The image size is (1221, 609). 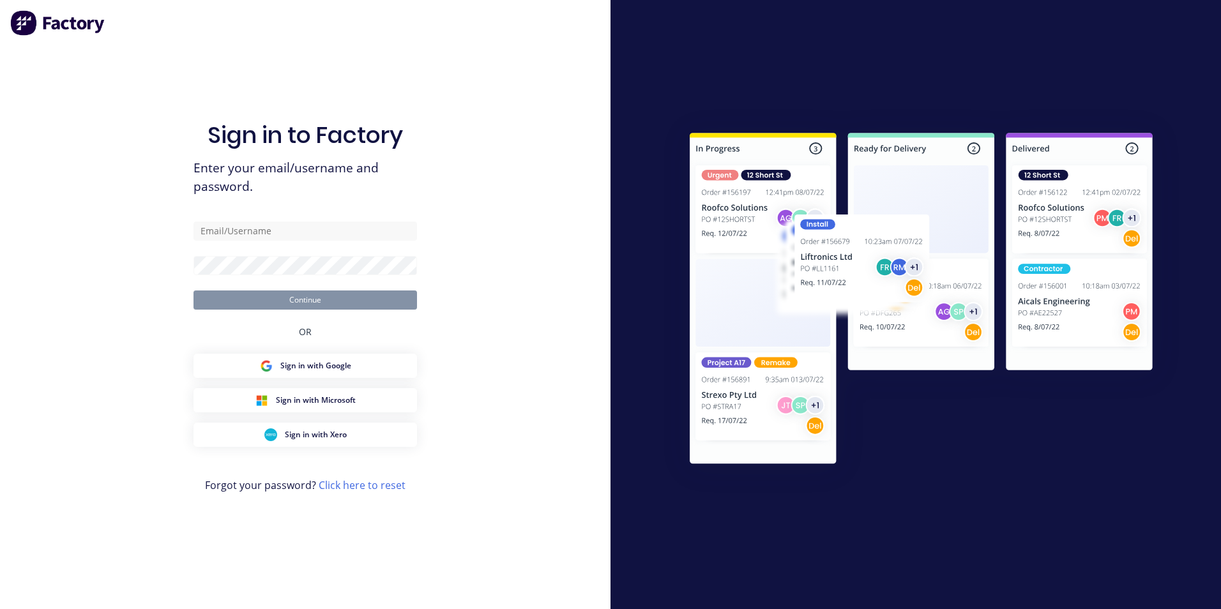 I want to click on img: Google Sign in, so click(x=266, y=366).